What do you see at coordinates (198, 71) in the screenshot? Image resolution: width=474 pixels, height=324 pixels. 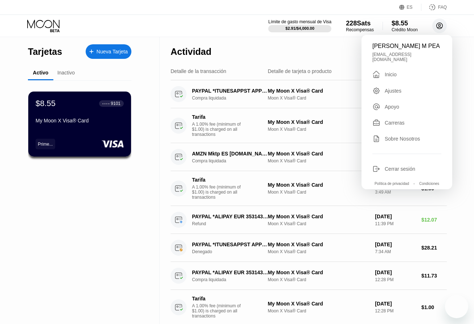 I see `div: Detalle de la transacción` at bounding box center [198, 71].